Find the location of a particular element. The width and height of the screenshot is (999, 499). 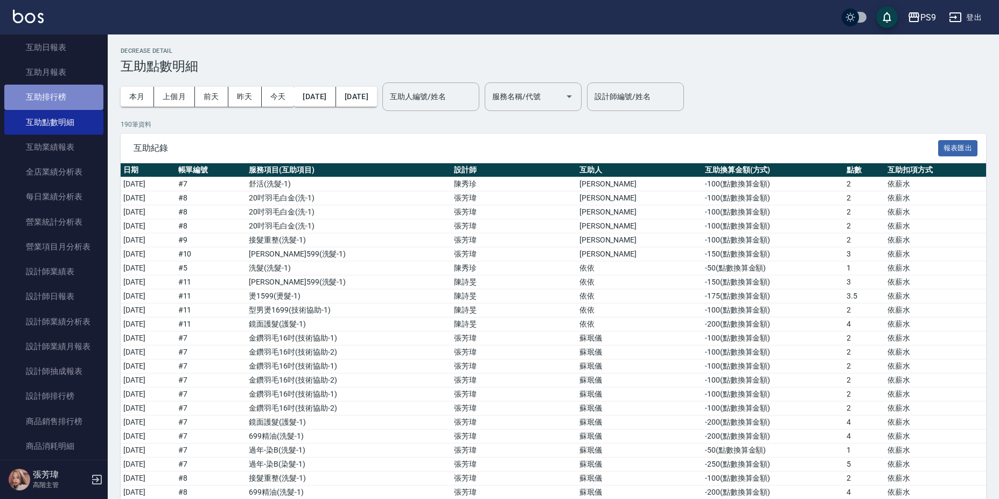

td: 接髮重整 ( 洗髮-1 ) is located at coordinates (349, 478).